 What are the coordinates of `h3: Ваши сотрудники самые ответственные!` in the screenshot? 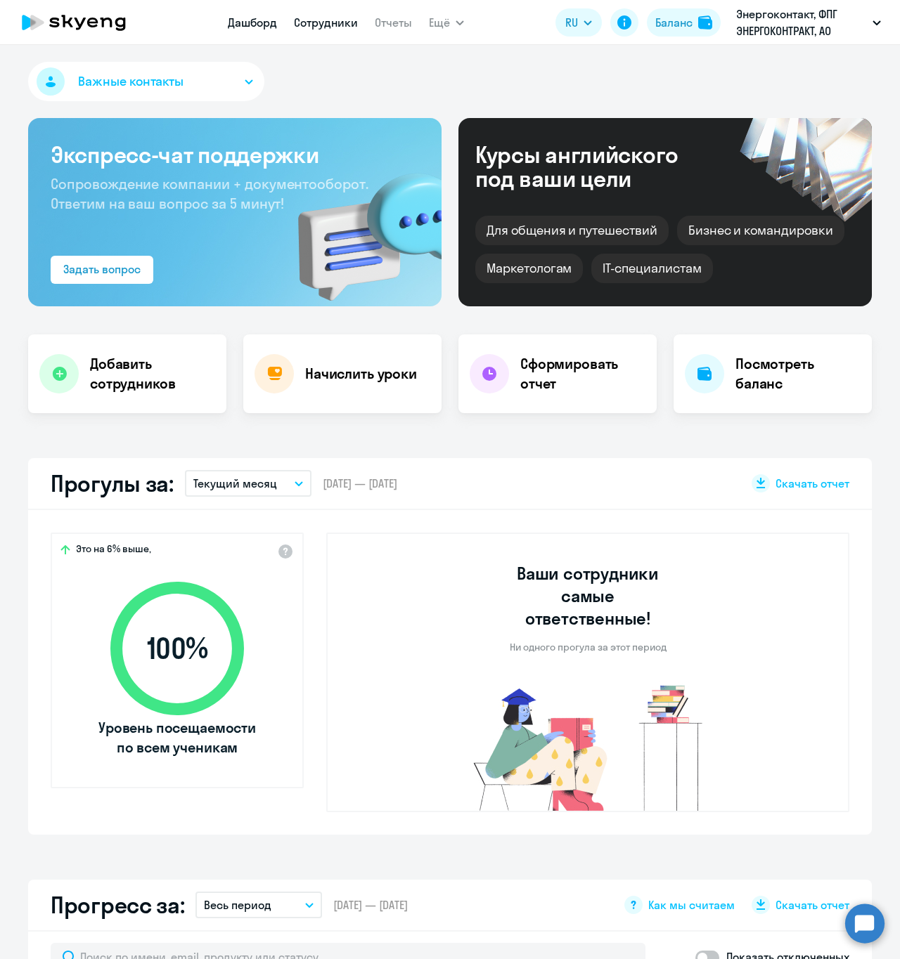 It's located at (588, 596).